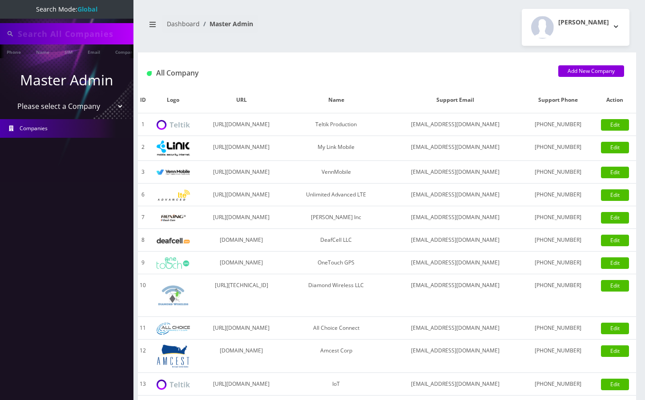 The width and height of the screenshot is (645, 400). What do you see at coordinates (336, 296) in the screenshot?
I see `td: Diamond Wireless LLC` at bounding box center [336, 296].